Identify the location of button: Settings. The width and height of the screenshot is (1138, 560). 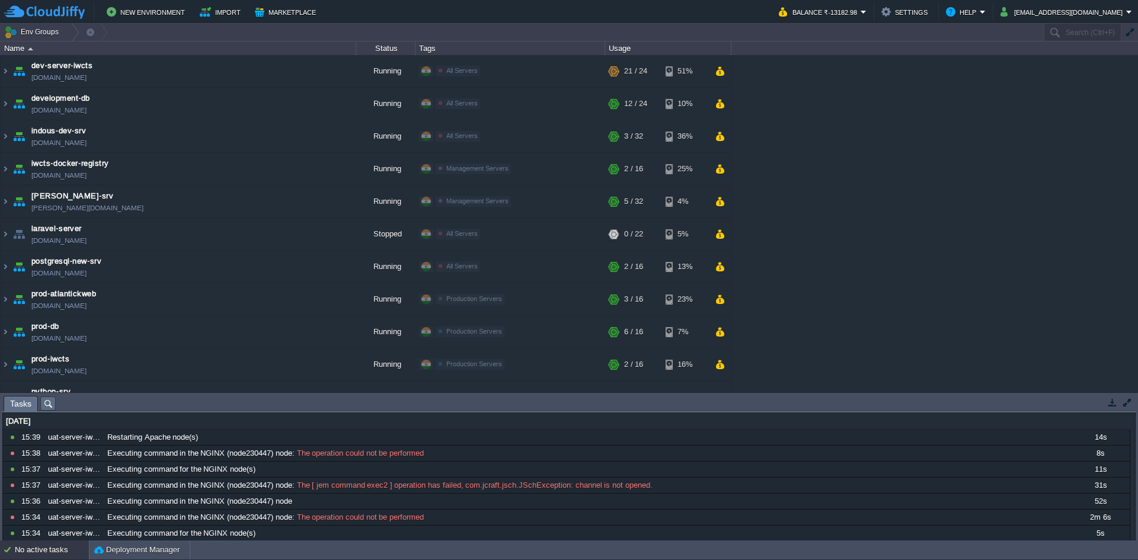
(906, 12).